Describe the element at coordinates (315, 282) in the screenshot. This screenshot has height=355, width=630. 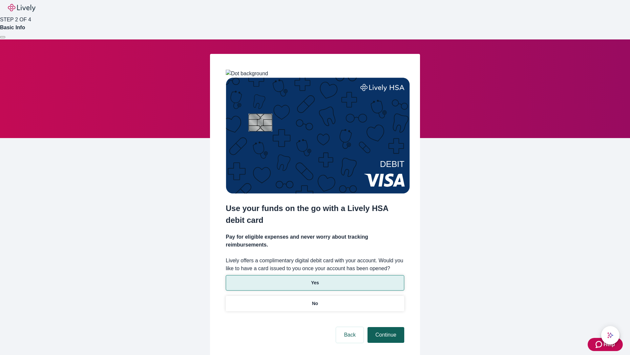
I see `p: Yes` at that location.